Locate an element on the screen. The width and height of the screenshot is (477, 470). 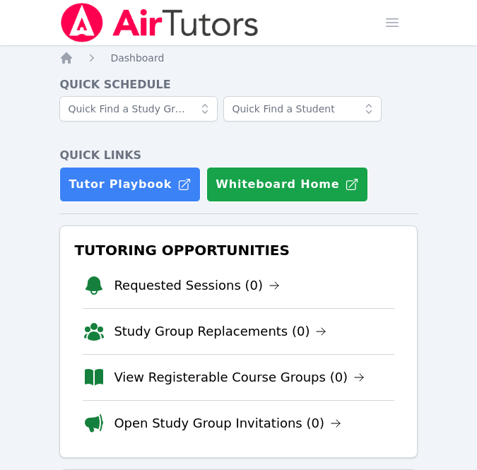
a: View Registerable Course Groups (0) is located at coordinates (239, 378).